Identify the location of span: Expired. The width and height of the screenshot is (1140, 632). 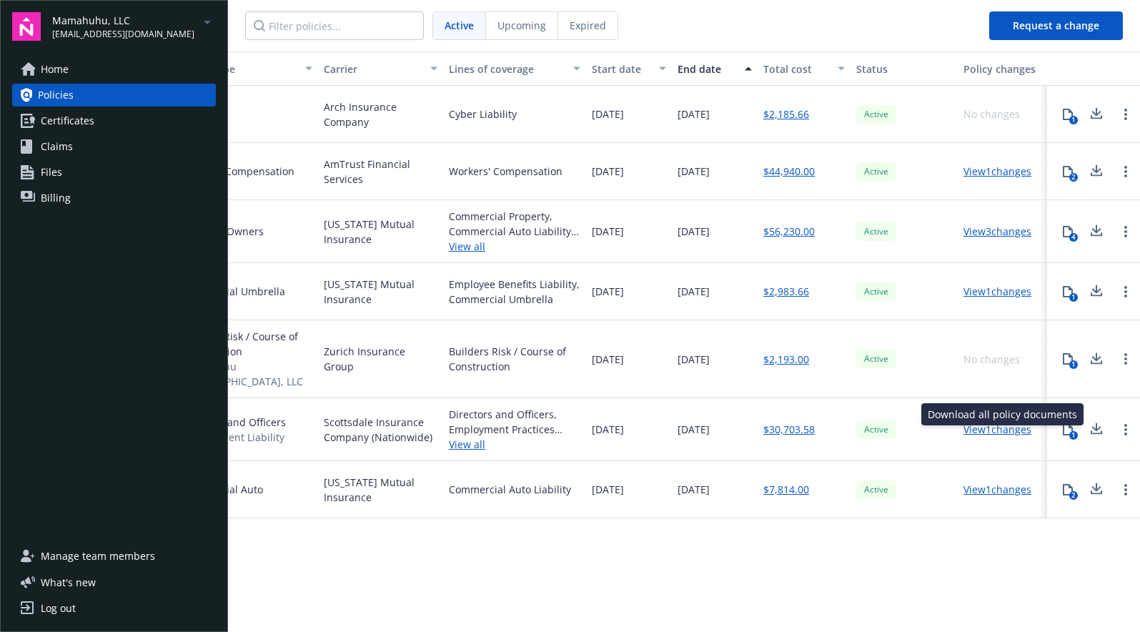
(588, 25).